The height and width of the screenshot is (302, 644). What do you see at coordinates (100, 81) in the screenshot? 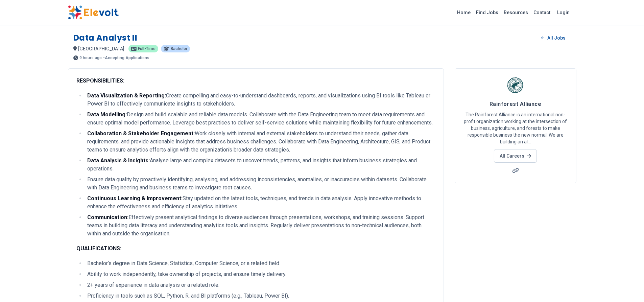
I see `strong: RESPONSIBILITIES:` at bounding box center [100, 81].